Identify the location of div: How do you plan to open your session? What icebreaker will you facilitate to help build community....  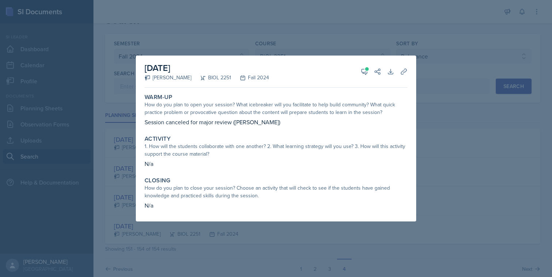
(276, 108).